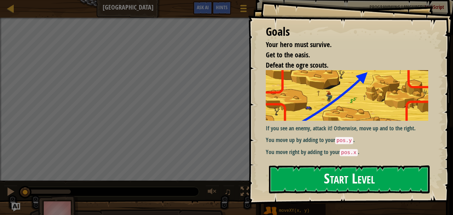 The width and height of the screenshot is (453, 215). Describe the element at coordinates (349, 140) in the screenshot. I see `p: You move up by adding to your .` at that location.